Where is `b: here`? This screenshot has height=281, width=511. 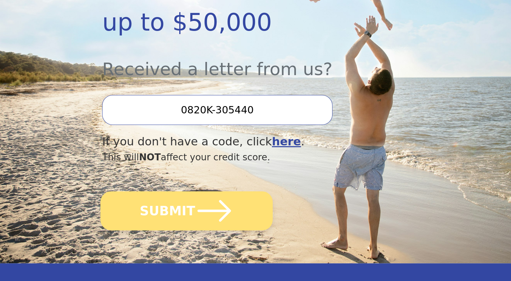
b: here is located at coordinates (287, 141).